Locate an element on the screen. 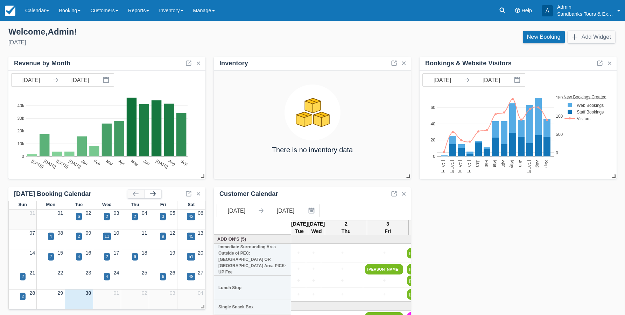 This screenshot has height=315, width=625. div: Bookings & Website Visitors is located at coordinates (468, 63).